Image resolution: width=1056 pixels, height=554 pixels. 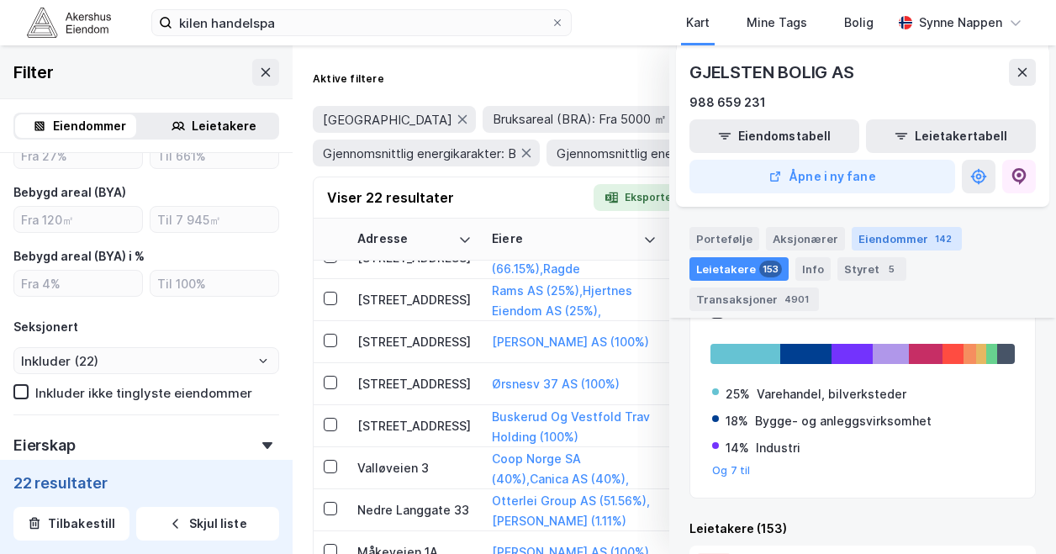 I want to click on button: Eiendomstabell, so click(x=774, y=136).